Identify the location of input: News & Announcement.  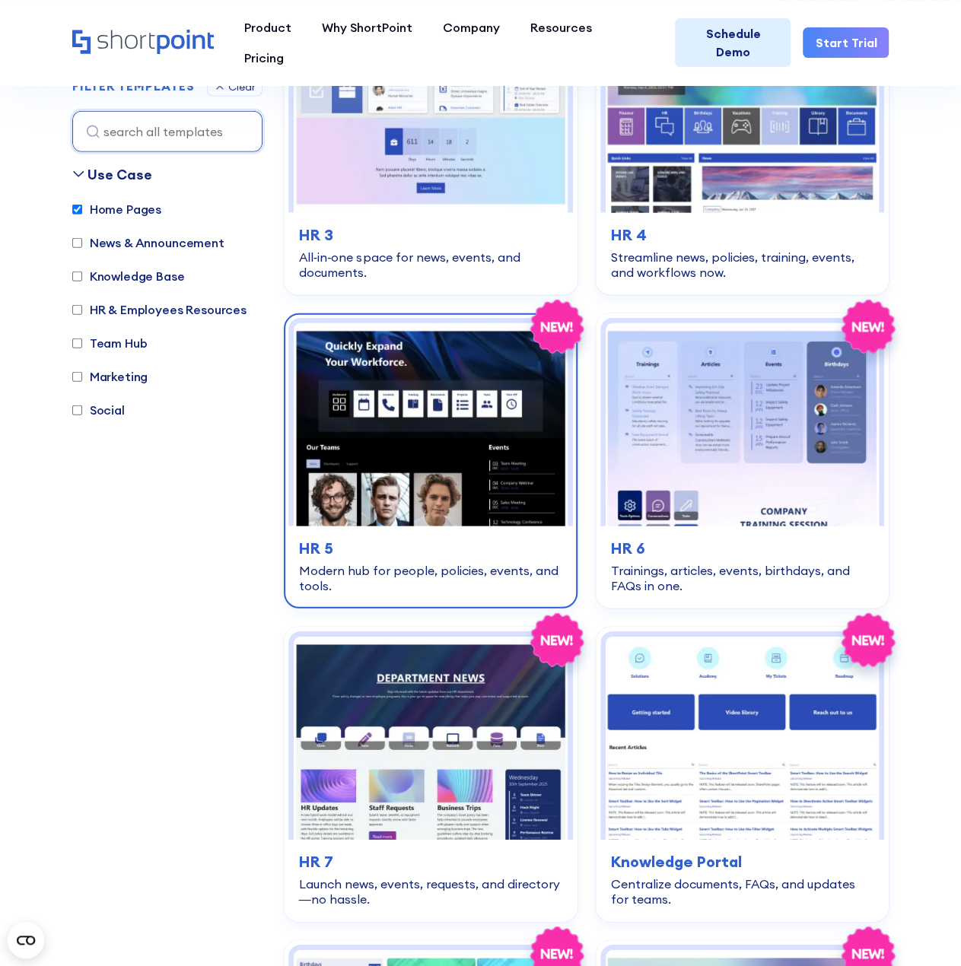
(77, 243).